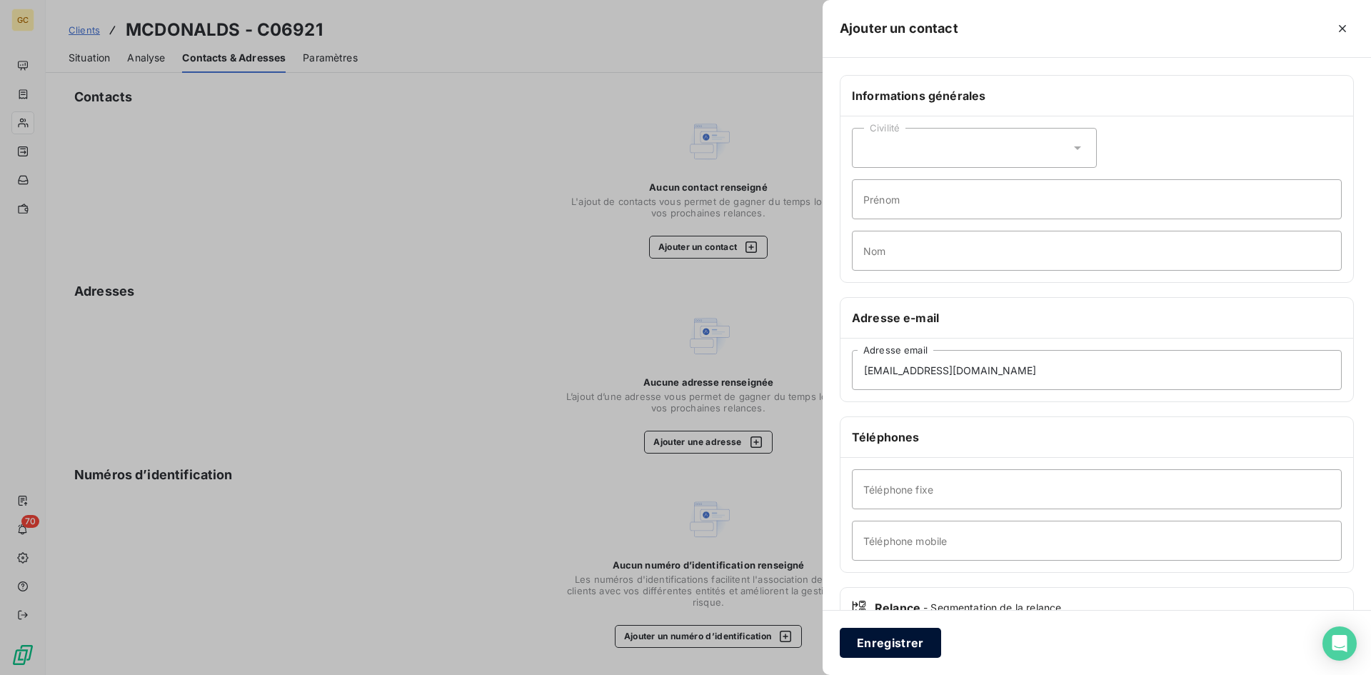 The width and height of the screenshot is (1371, 675). I want to click on button: Enregistrer, so click(890, 643).